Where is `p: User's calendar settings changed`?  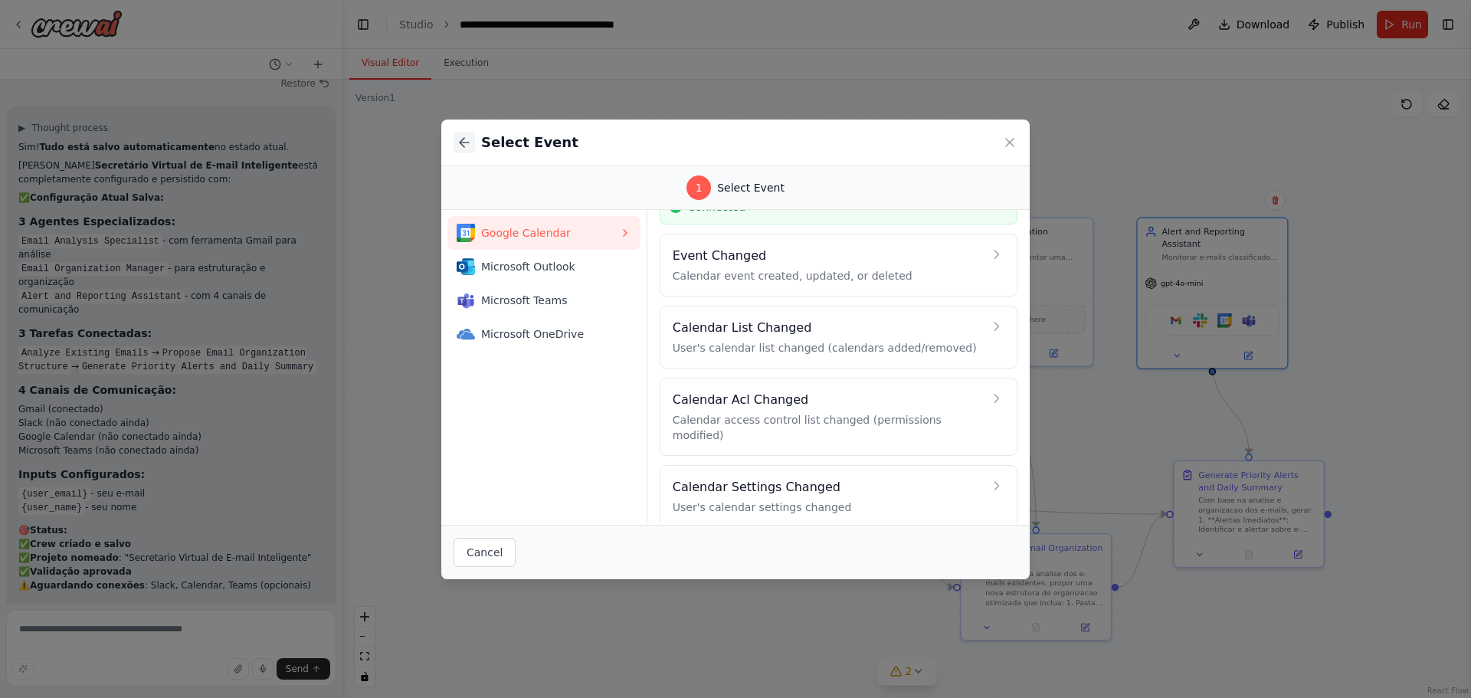
p: User's calendar settings changed is located at coordinates (828, 507).